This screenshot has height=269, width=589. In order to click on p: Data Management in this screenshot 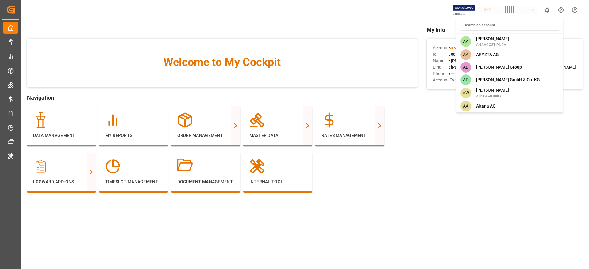, I will do `click(61, 136)`.